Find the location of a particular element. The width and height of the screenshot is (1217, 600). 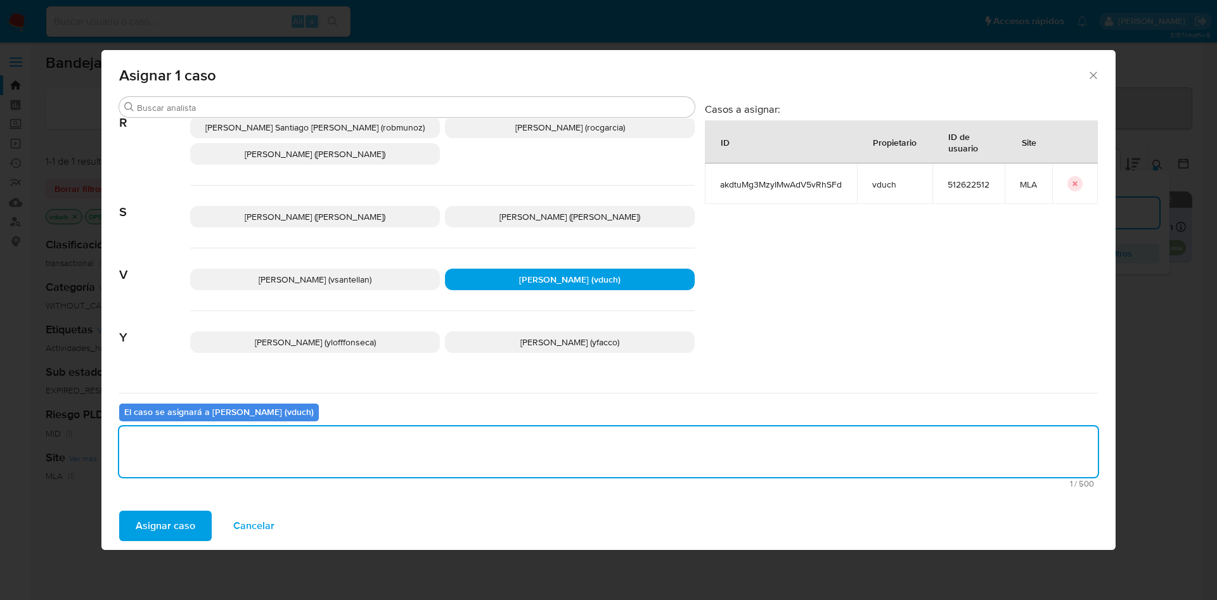

div: ID is located at coordinates (725, 142).